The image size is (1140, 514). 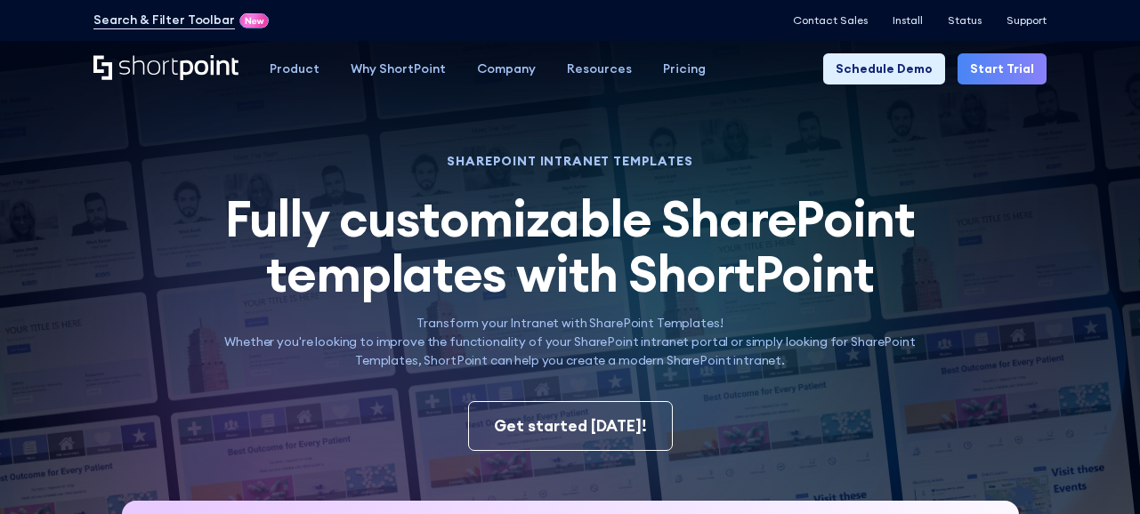 I want to click on a: Schedule Demo, so click(x=883, y=69).